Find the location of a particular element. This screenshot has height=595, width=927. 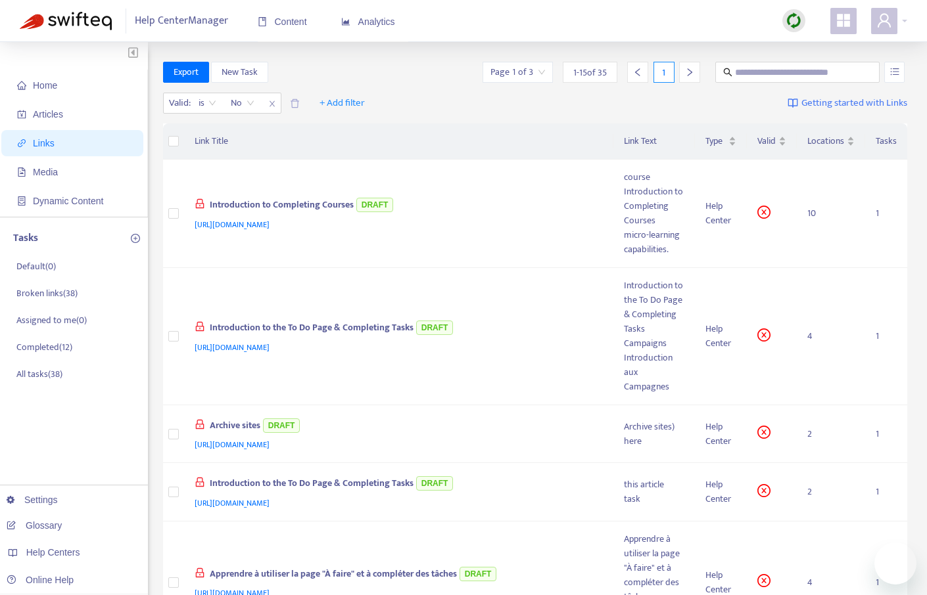

img: sync.dc5367851b00ba804db3.png is located at coordinates (793, 20).